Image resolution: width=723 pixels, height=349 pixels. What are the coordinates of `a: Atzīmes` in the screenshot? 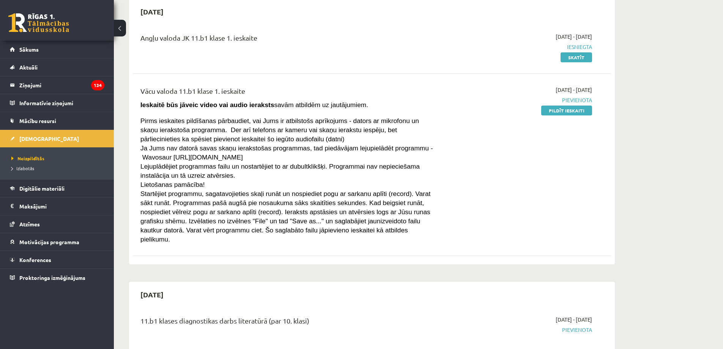 It's located at (57, 224).